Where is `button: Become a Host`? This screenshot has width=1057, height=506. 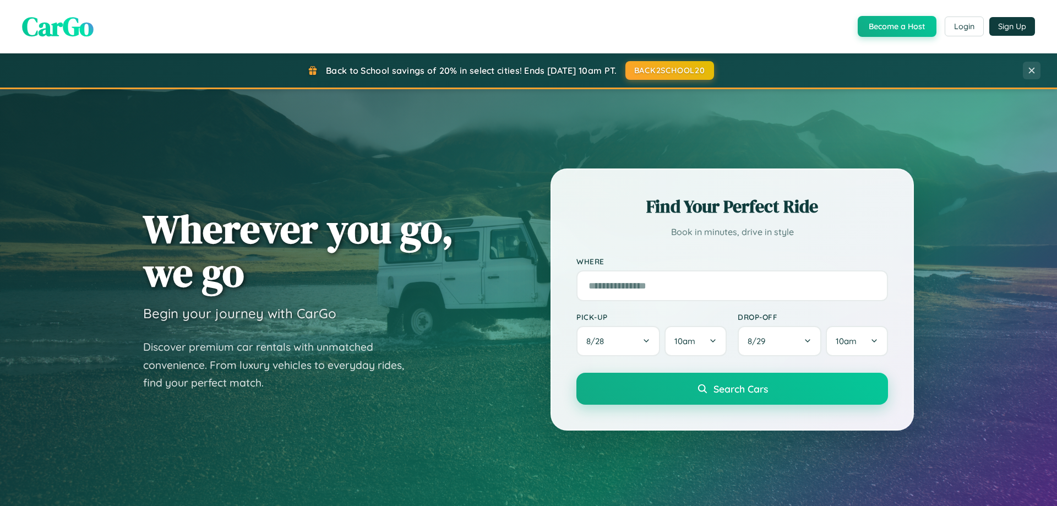 button: Become a Host is located at coordinates (897, 26).